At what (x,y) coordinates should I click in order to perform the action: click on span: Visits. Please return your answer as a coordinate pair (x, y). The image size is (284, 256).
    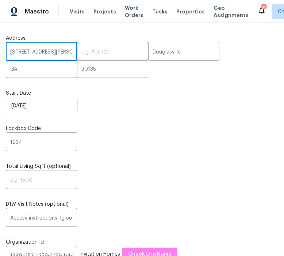
    Looking at the image, I should click on (77, 12).